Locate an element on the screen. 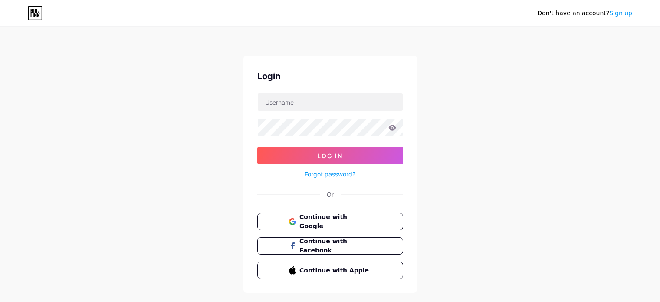 Image resolution: width=660 pixels, height=302 pixels. button: Log In is located at coordinates (330, 155).